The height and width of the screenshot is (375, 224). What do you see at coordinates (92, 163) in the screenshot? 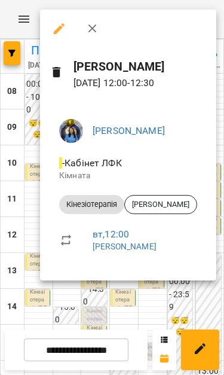
I see `span: - Кабінет ЛФК` at bounding box center [92, 163].